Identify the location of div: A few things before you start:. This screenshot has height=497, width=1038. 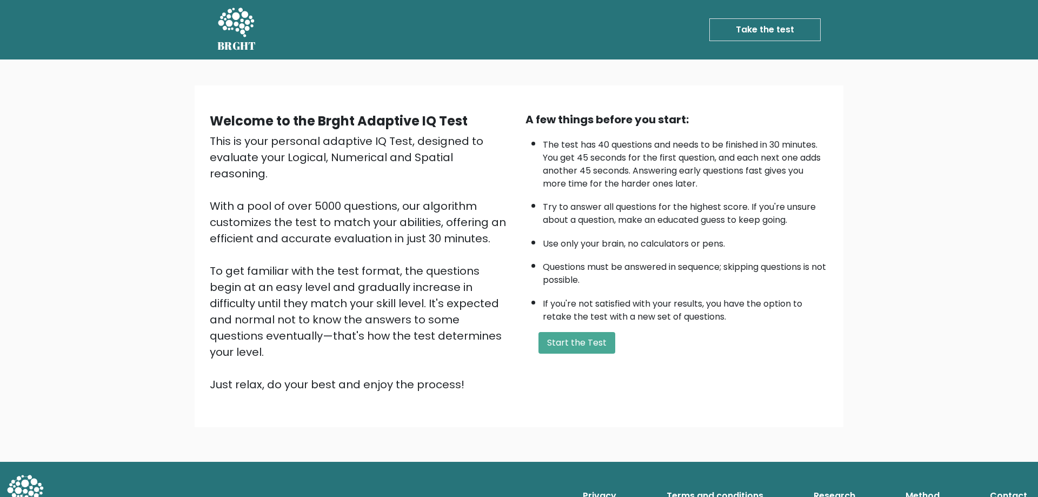
(677, 120).